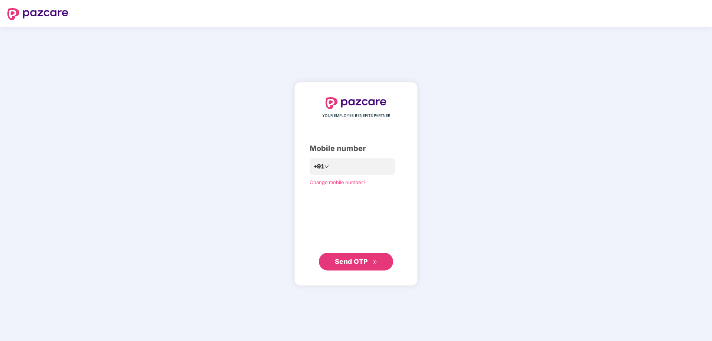  Describe the element at coordinates (338, 182) in the screenshot. I see `a: Change mobile number?` at that location.